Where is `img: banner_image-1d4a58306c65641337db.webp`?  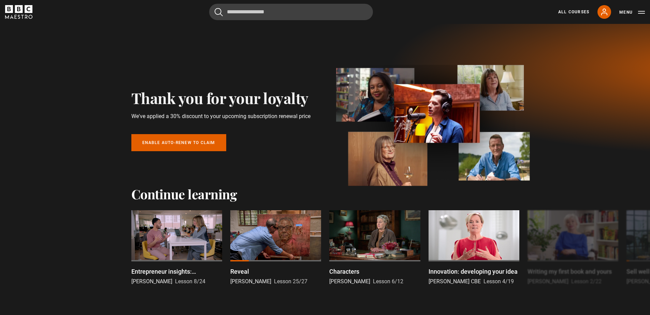
img: banner_image-1d4a58306c65641337db.webp is located at coordinates (433, 126).